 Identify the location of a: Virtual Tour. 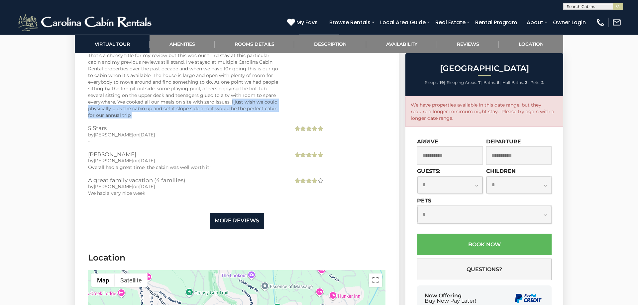
(112, 44).